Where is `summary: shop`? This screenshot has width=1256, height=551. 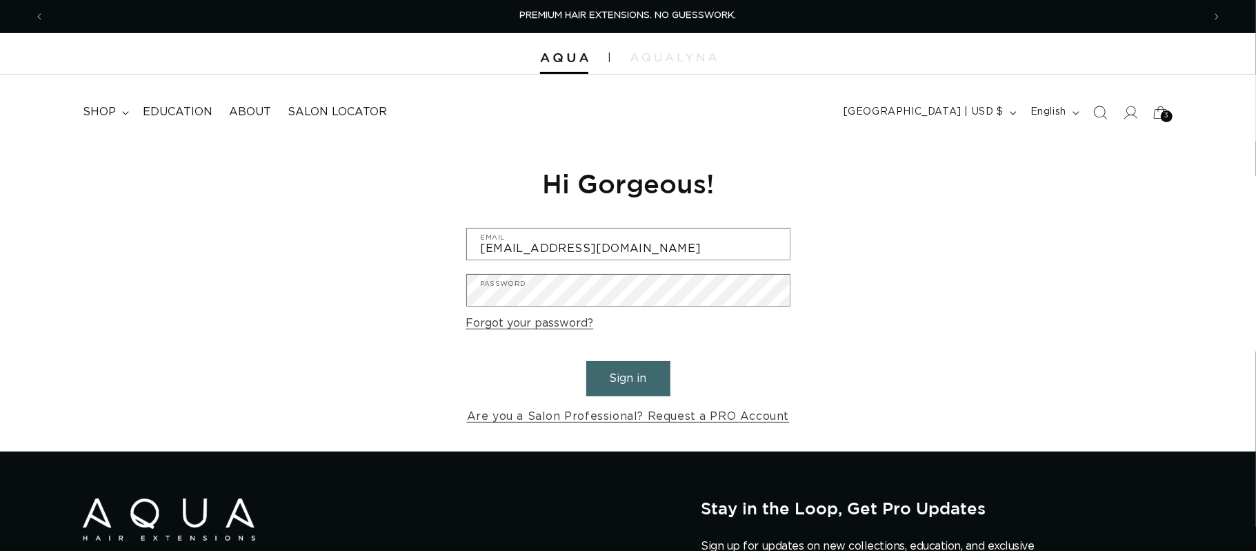
summary: shop is located at coordinates (104, 112).